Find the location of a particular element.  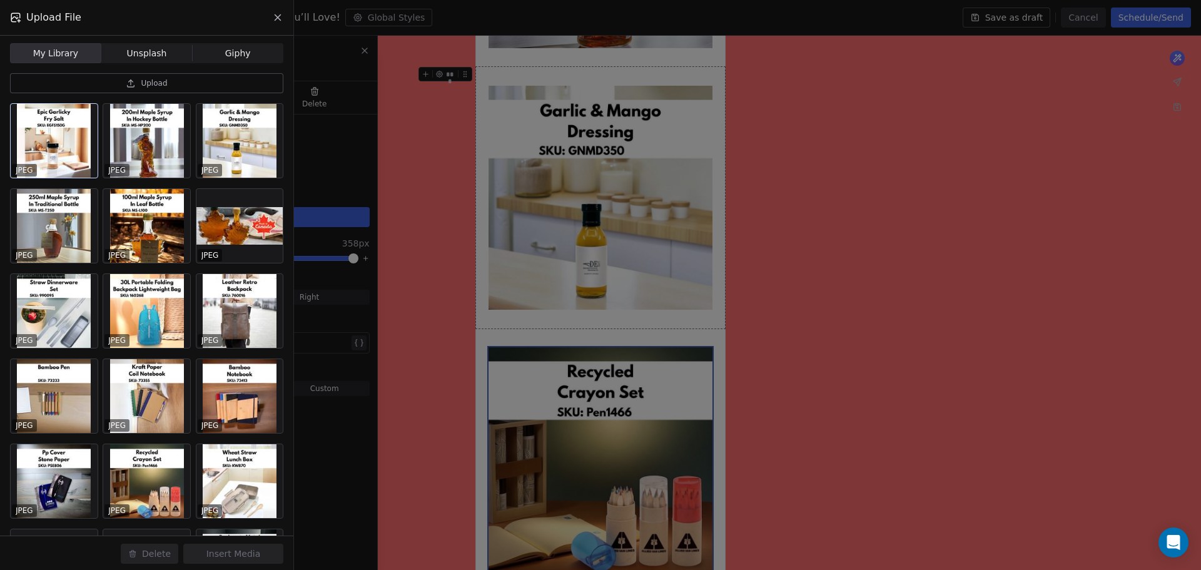

span: Giphy is located at coordinates (238, 53).